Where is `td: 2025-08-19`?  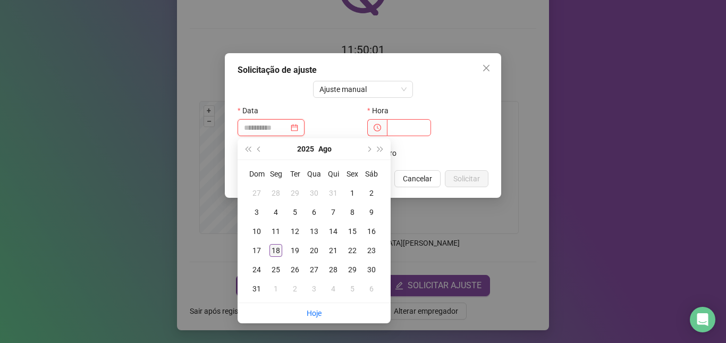
td: 2025-08-19 is located at coordinates (295, 250).